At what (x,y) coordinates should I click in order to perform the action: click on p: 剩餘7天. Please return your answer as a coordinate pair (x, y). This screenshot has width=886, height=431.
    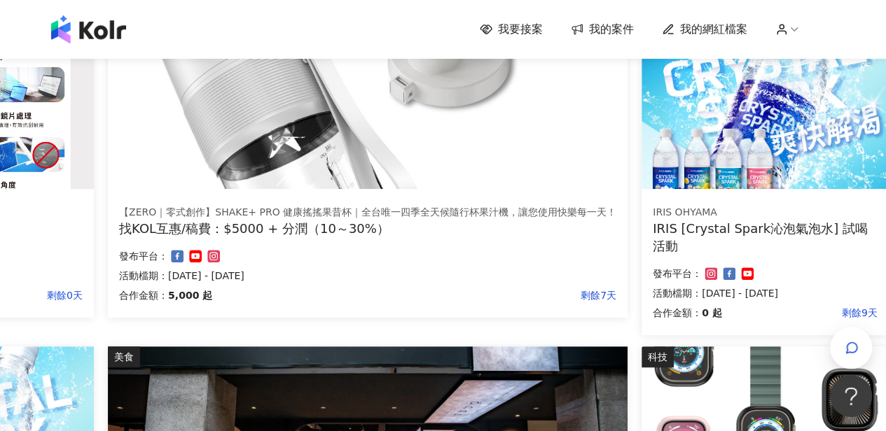
    Looking at the image, I should click on (414, 296).